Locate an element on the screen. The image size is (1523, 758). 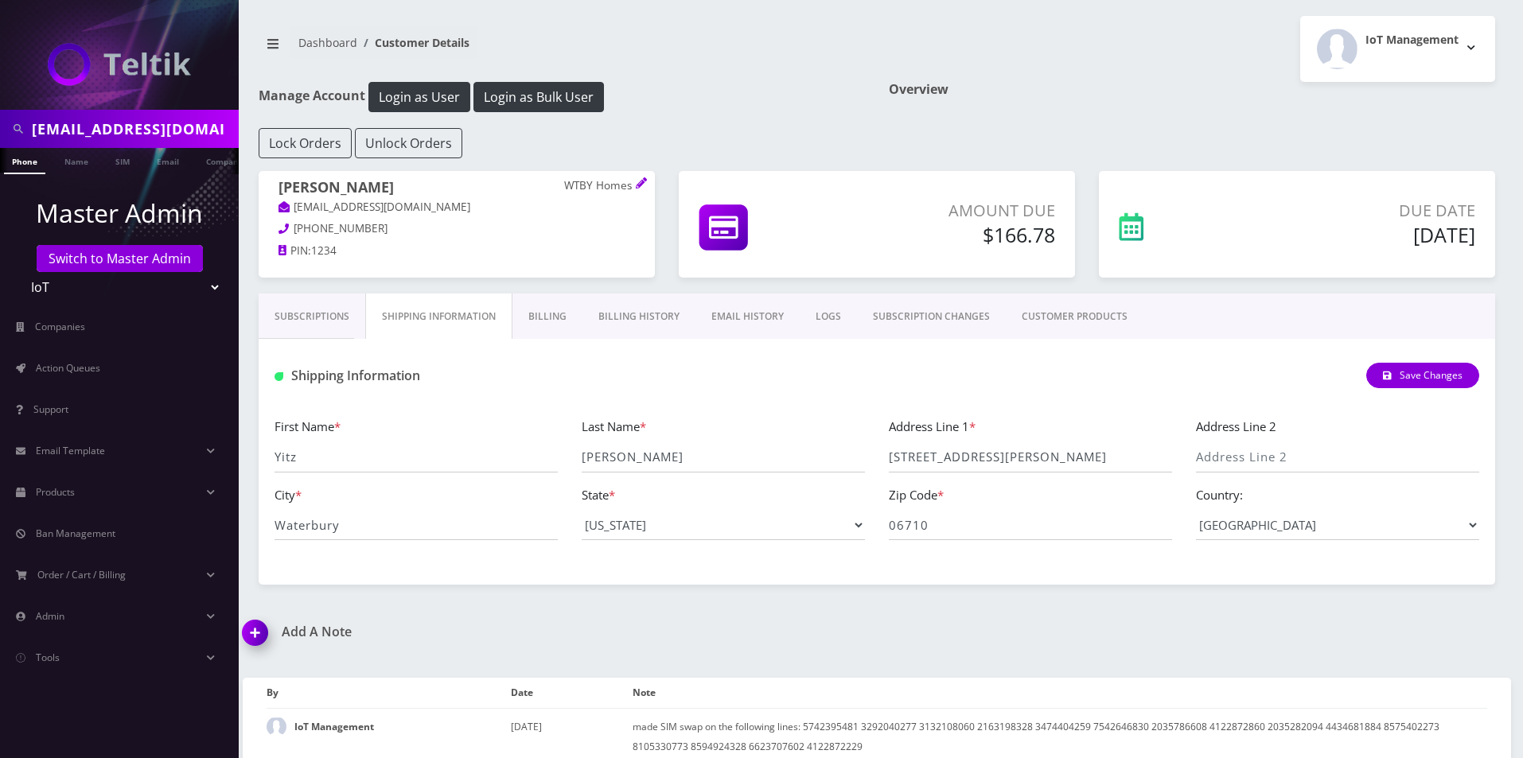
input: Zip is located at coordinates (1030, 525).